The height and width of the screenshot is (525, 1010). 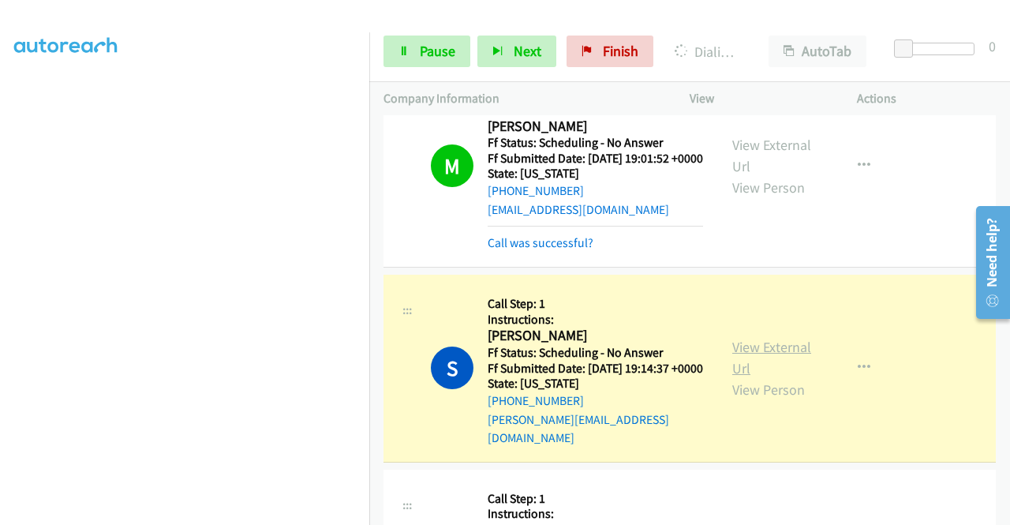 What do you see at coordinates (620, 50) in the screenshot?
I see `span: Finish` at bounding box center [620, 50].